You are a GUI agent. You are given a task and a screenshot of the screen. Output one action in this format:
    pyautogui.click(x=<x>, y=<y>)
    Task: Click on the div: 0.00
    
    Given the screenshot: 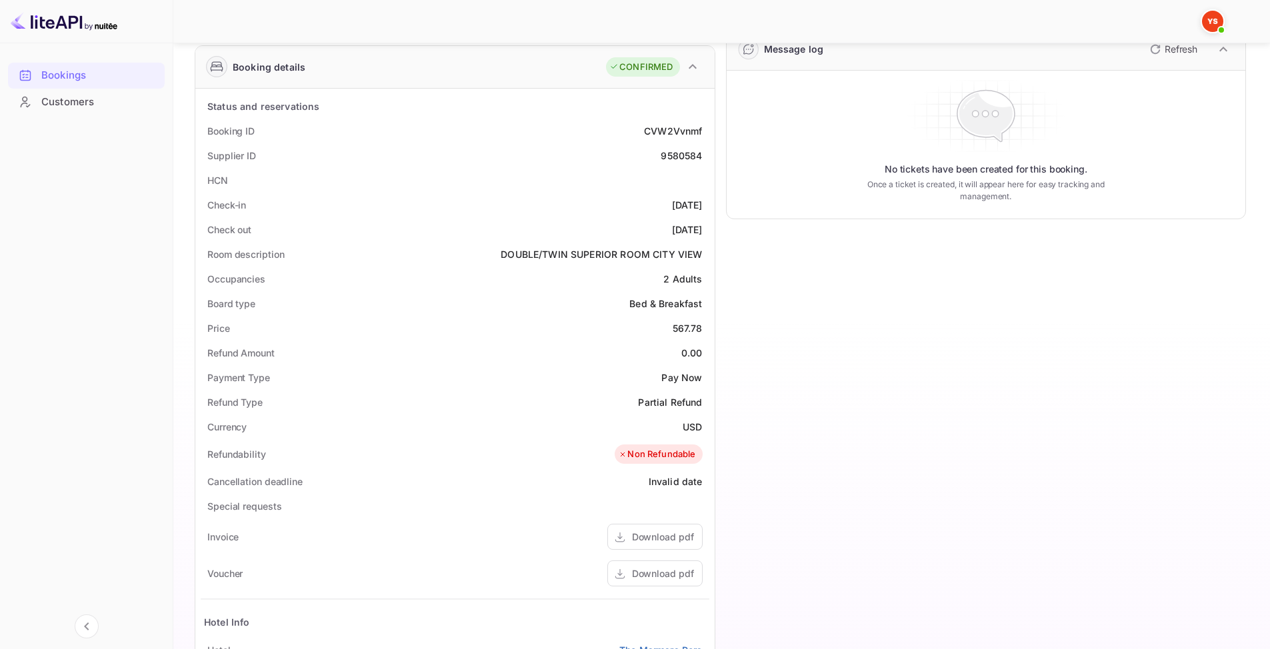 What is the action you would take?
    pyautogui.click(x=692, y=353)
    